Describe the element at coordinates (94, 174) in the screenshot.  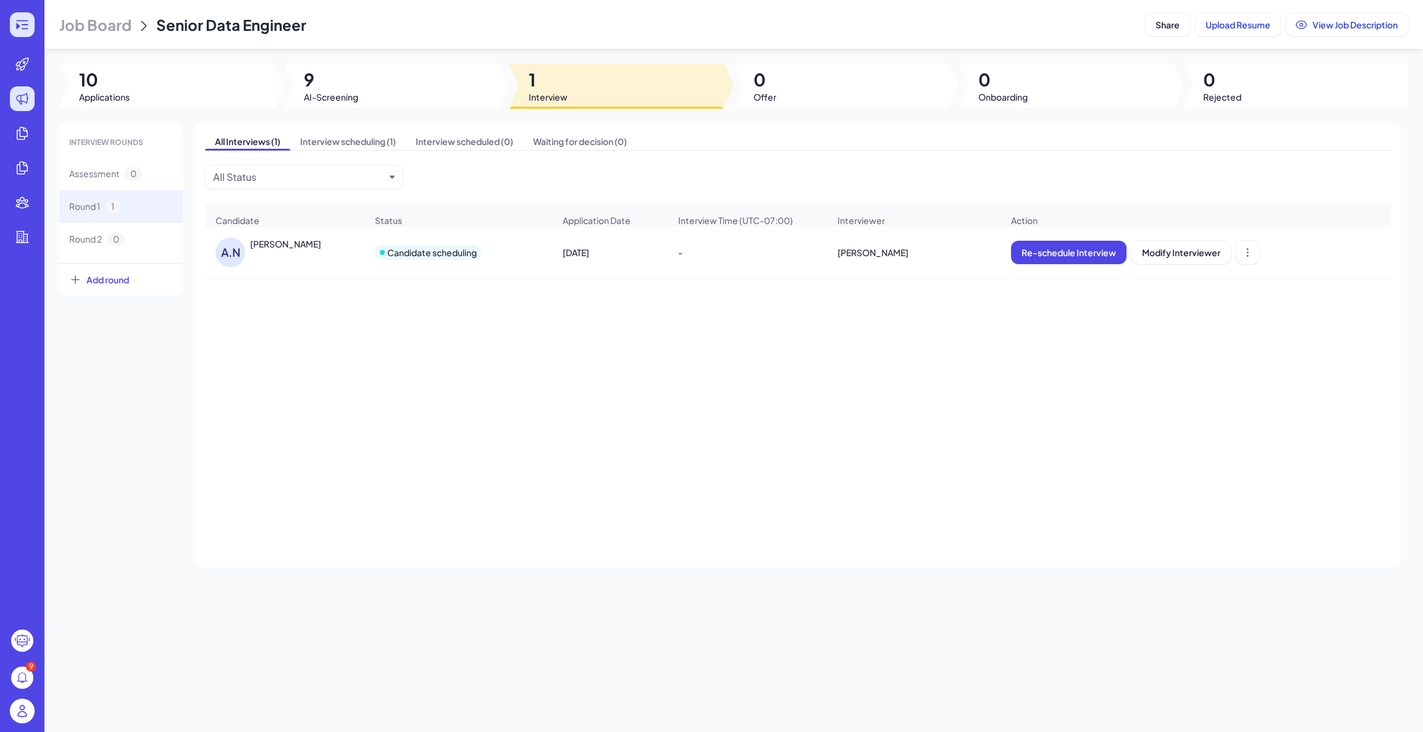
I see `span: Assessment` at that location.